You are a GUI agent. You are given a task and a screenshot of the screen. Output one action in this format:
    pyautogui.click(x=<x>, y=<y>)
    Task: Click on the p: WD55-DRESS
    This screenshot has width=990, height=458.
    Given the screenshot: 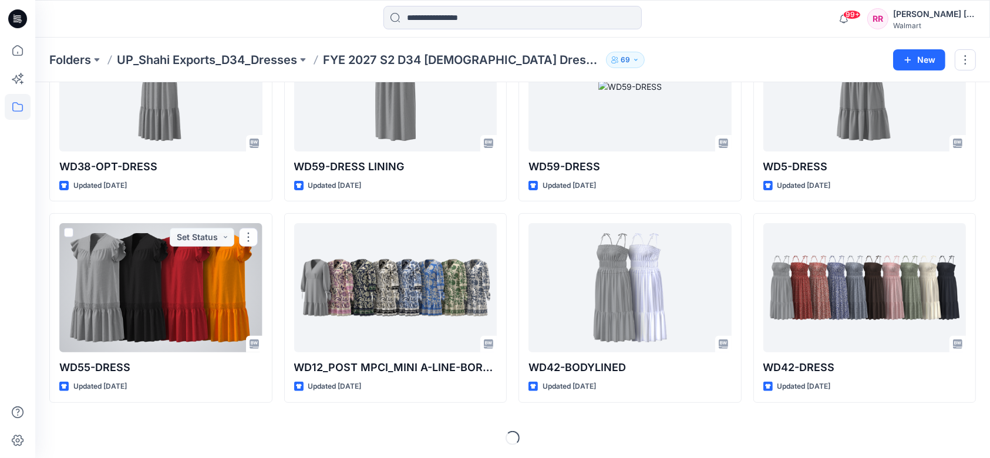 What is the action you would take?
    pyautogui.click(x=161, y=368)
    